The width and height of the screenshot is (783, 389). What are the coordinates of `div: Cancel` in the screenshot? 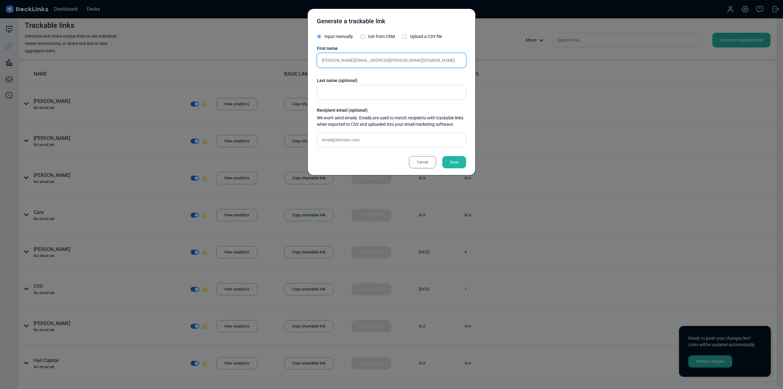 It's located at (422, 162).